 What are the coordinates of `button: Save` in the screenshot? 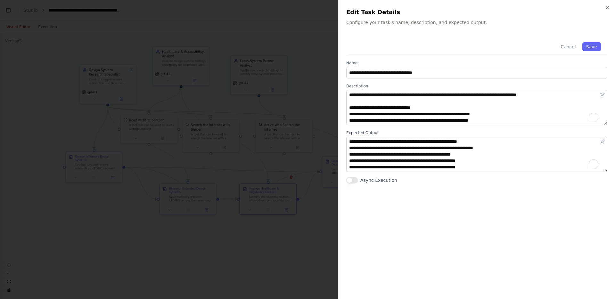 It's located at (592, 47).